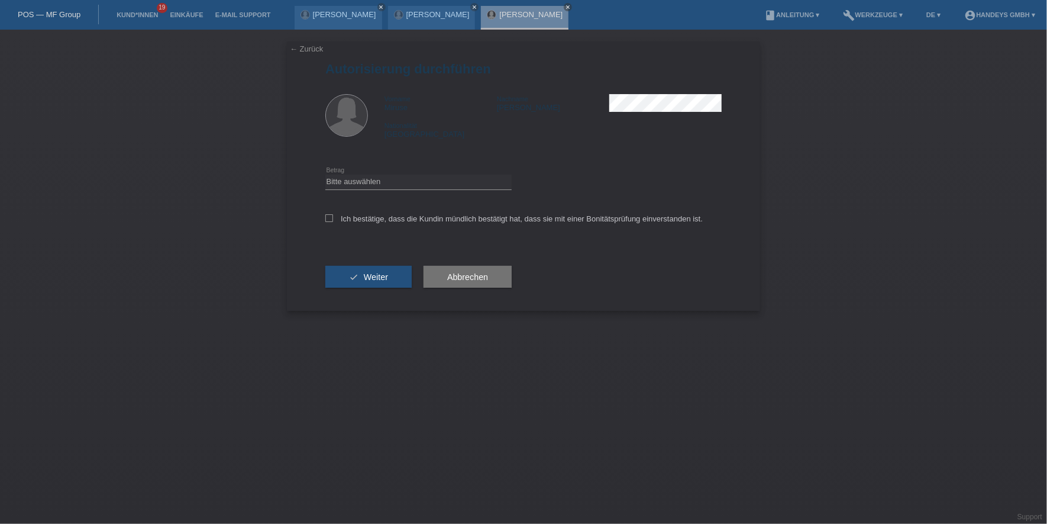  Describe the element at coordinates (1000, 15) in the screenshot. I see `a: account_circleHandeys GmbH ▾` at that location.